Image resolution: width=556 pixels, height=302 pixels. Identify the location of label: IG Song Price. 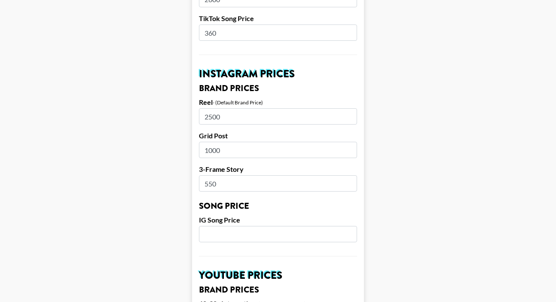
(278, 220).